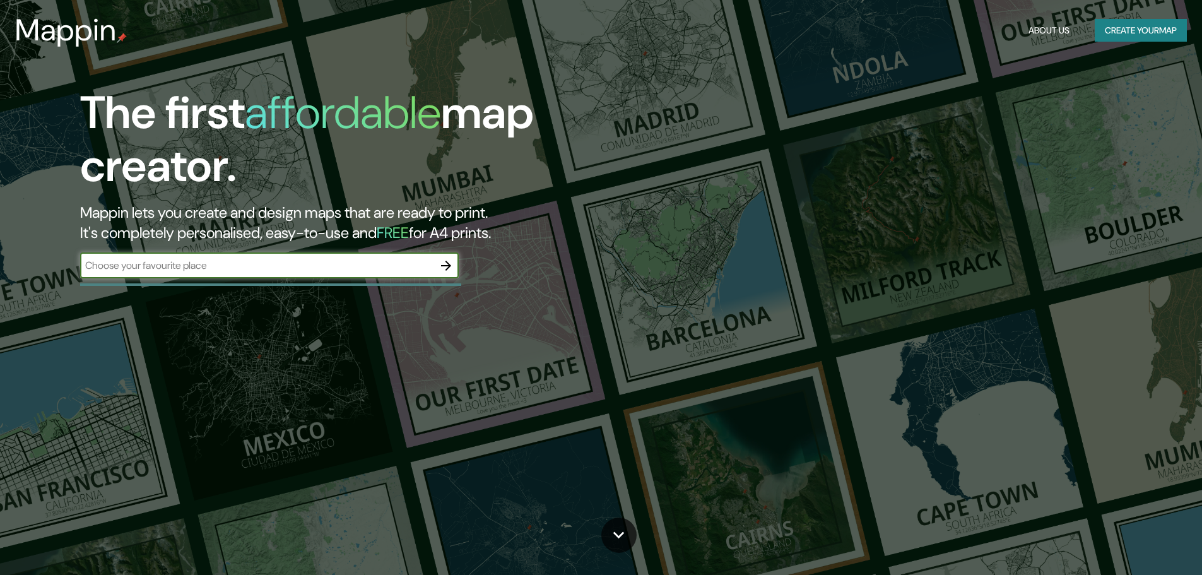 The image size is (1202, 575). I want to click on button: About Us, so click(1049, 30).